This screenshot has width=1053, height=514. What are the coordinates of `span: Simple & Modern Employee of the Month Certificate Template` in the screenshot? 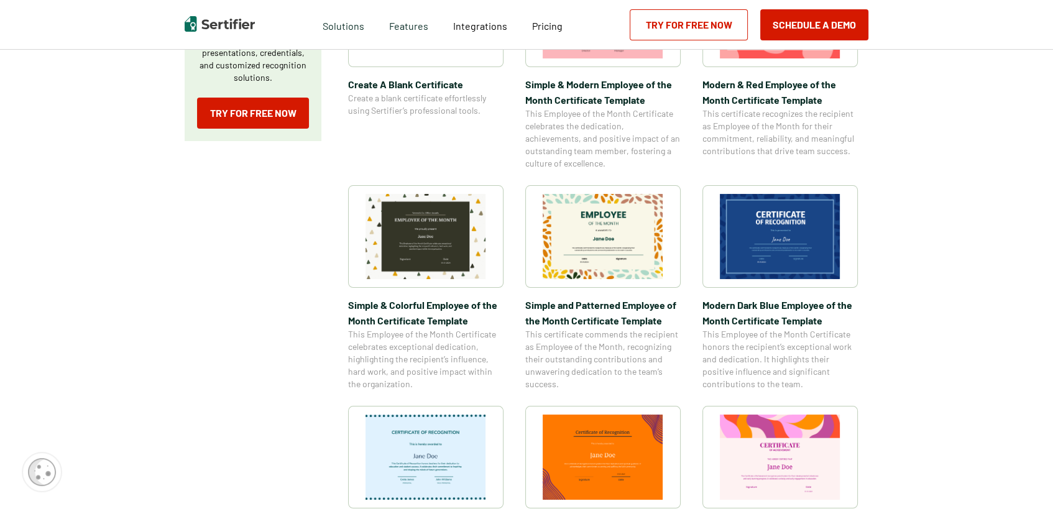 It's located at (603, 92).